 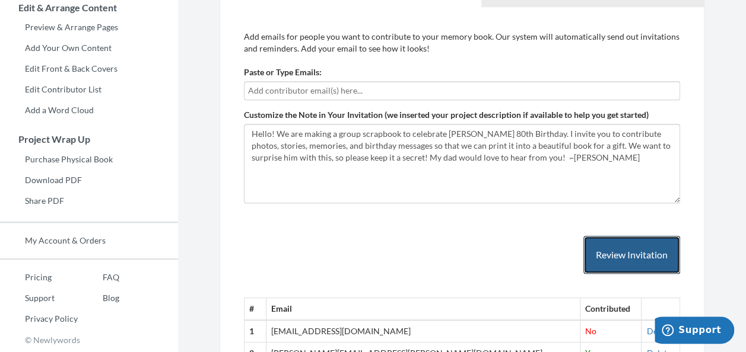 I want to click on a: Delete, so click(x=658, y=331).